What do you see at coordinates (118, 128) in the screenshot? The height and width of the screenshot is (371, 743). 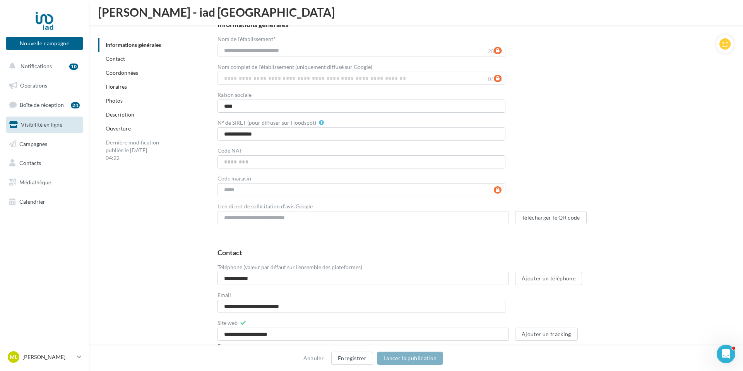 I see `a: Ouverture` at bounding box center [118, 128].